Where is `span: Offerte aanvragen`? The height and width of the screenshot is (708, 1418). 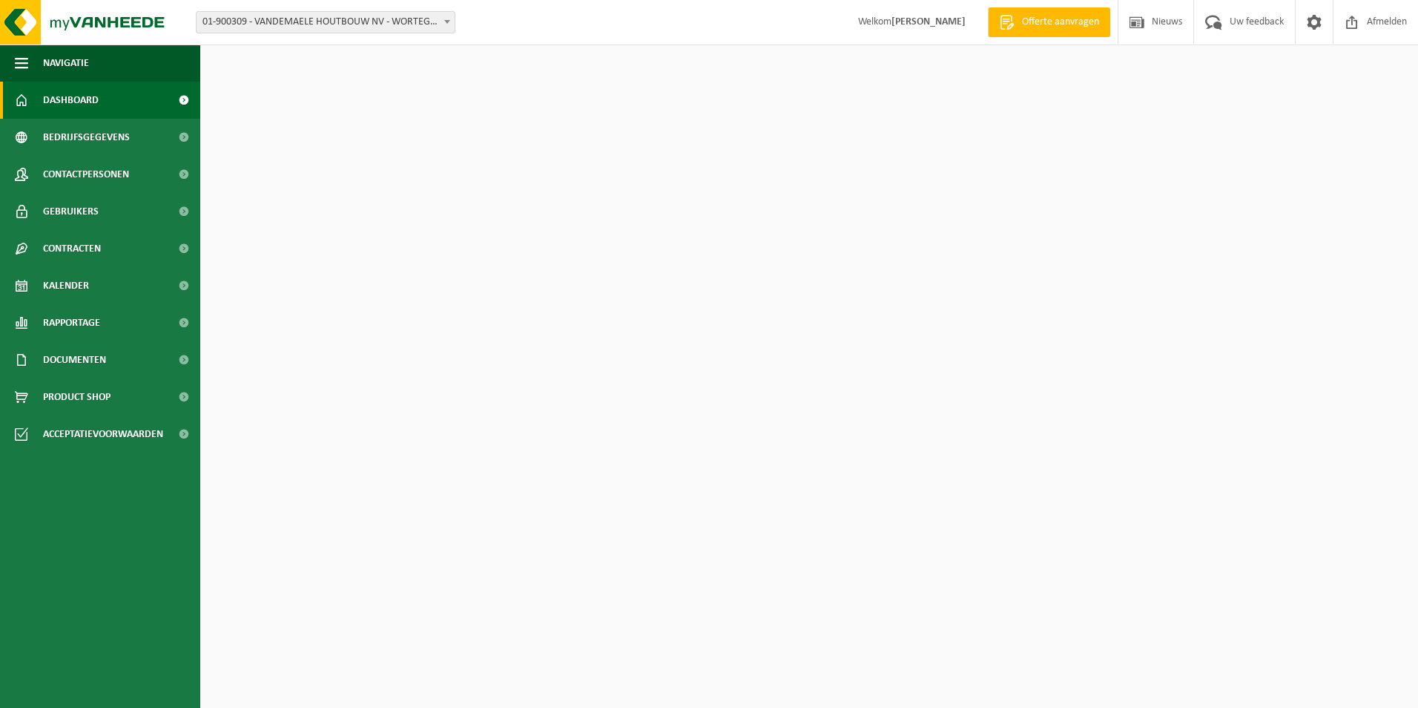 span: Offerte aanvragen is located at coordinates (1061, 22).